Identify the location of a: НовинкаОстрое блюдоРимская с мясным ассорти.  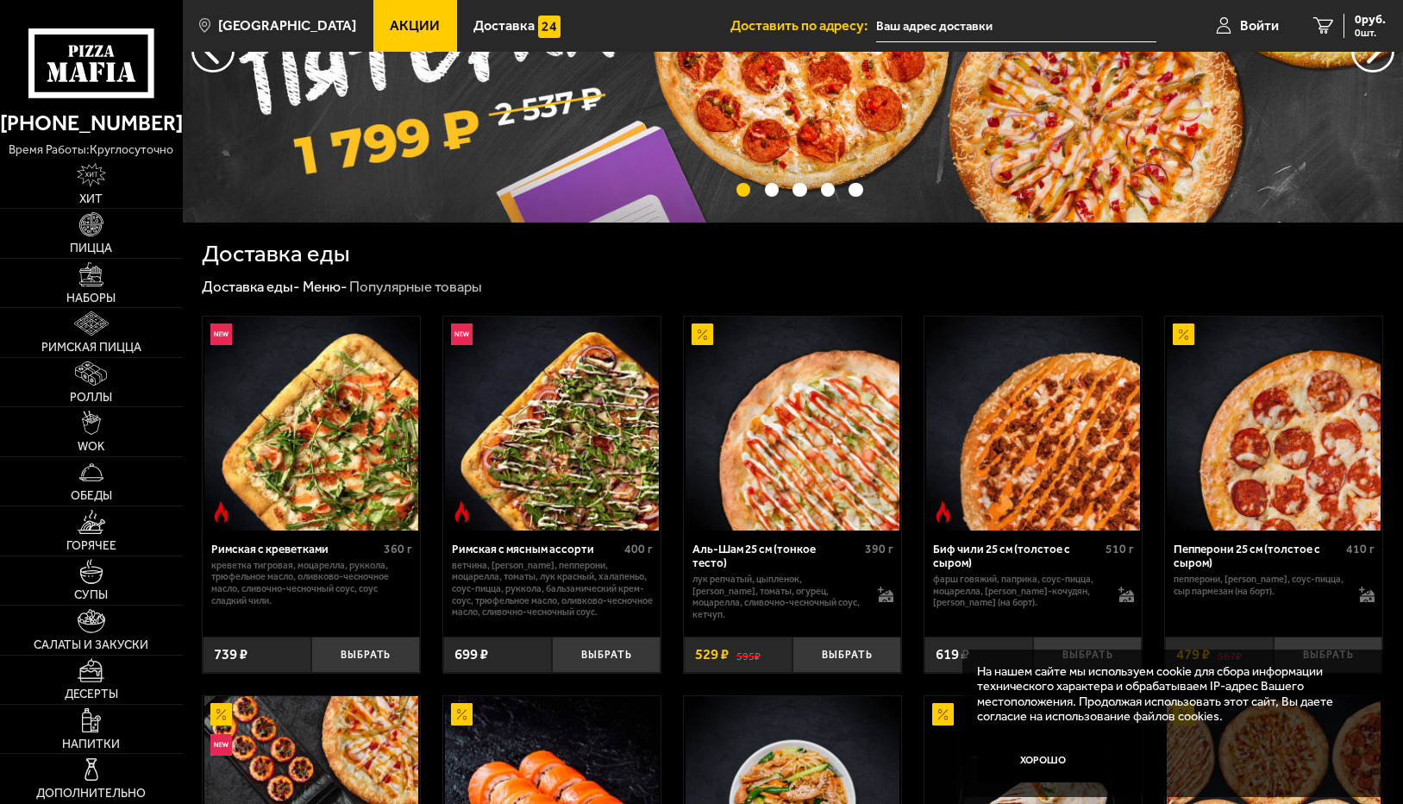
(552, 423).